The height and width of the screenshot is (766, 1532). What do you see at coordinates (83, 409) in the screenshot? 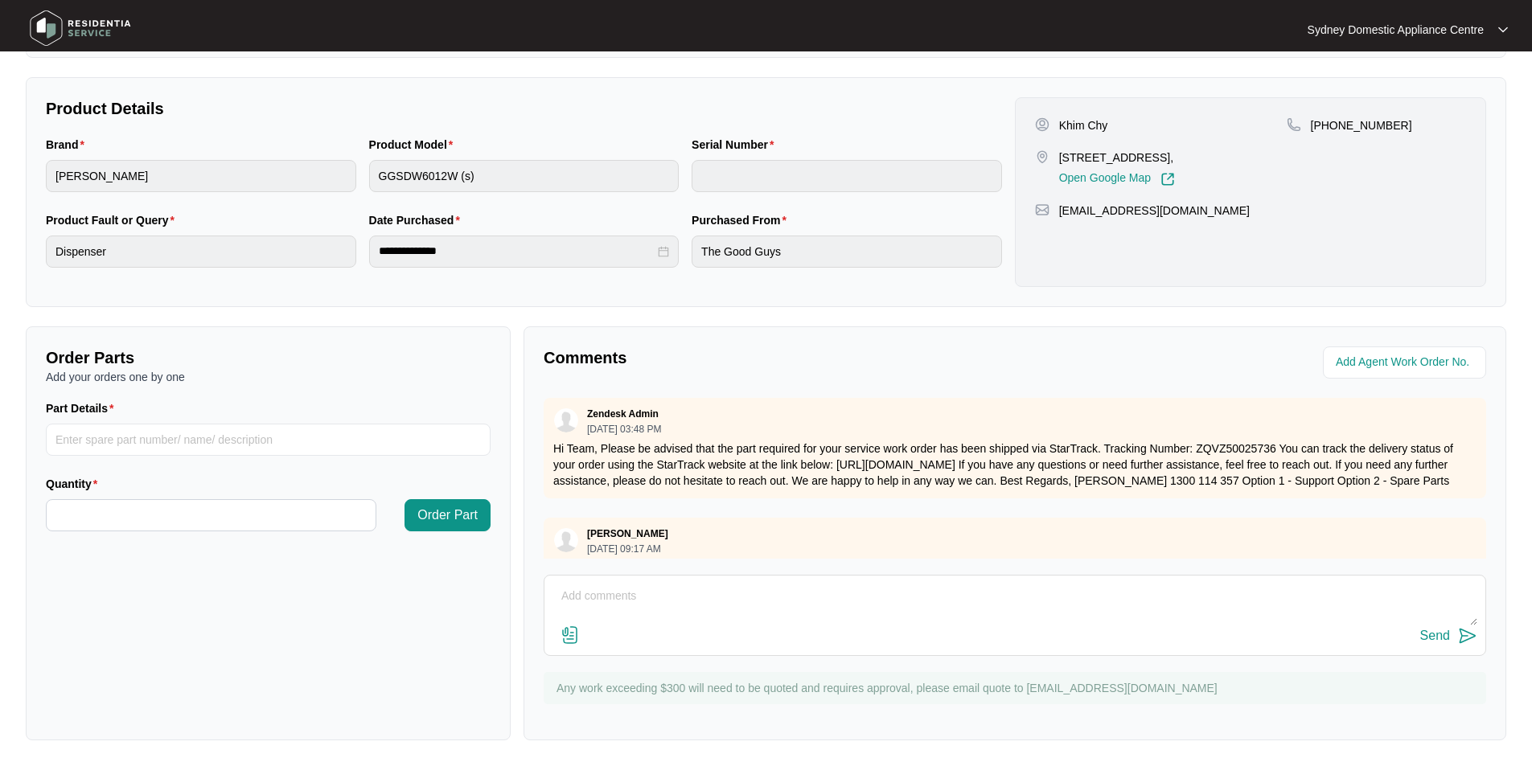
I see `label: Part Details` at bounding box center [83, 409].